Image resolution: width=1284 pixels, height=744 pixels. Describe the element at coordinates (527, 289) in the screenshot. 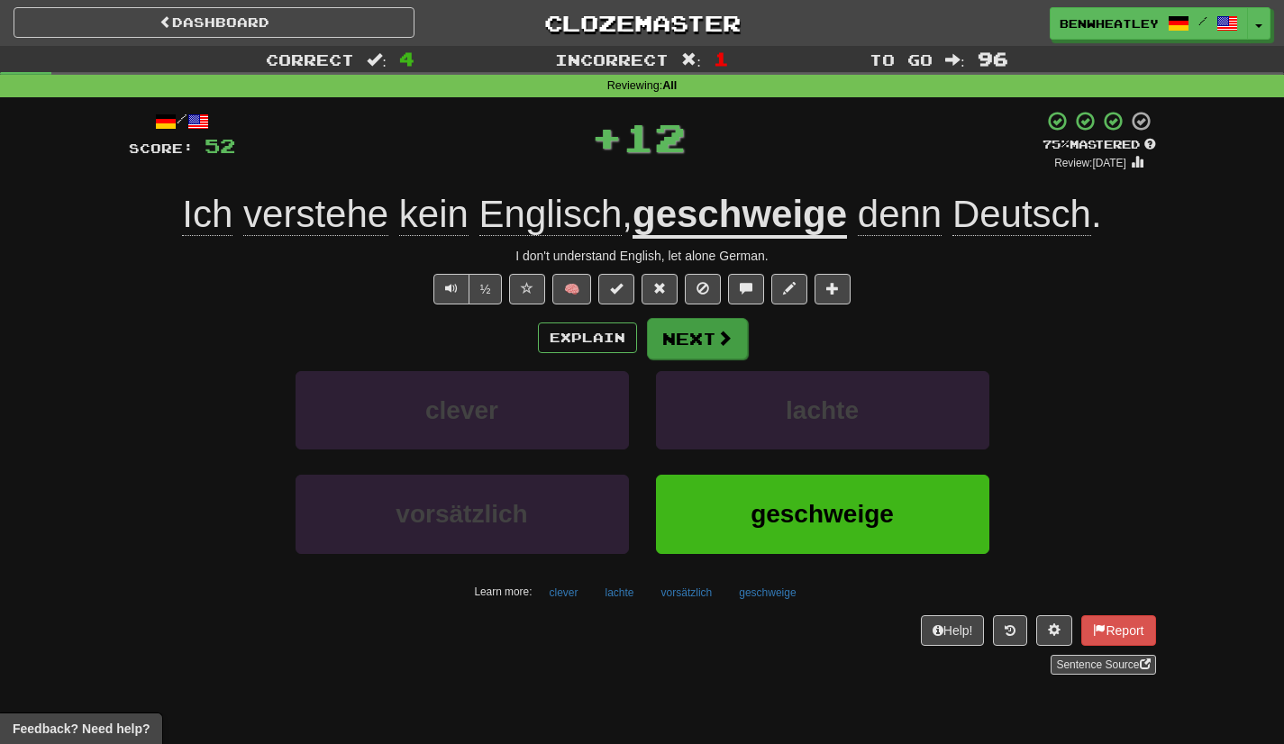

I see `button: Favorite sentence (alt+f)` at that location.